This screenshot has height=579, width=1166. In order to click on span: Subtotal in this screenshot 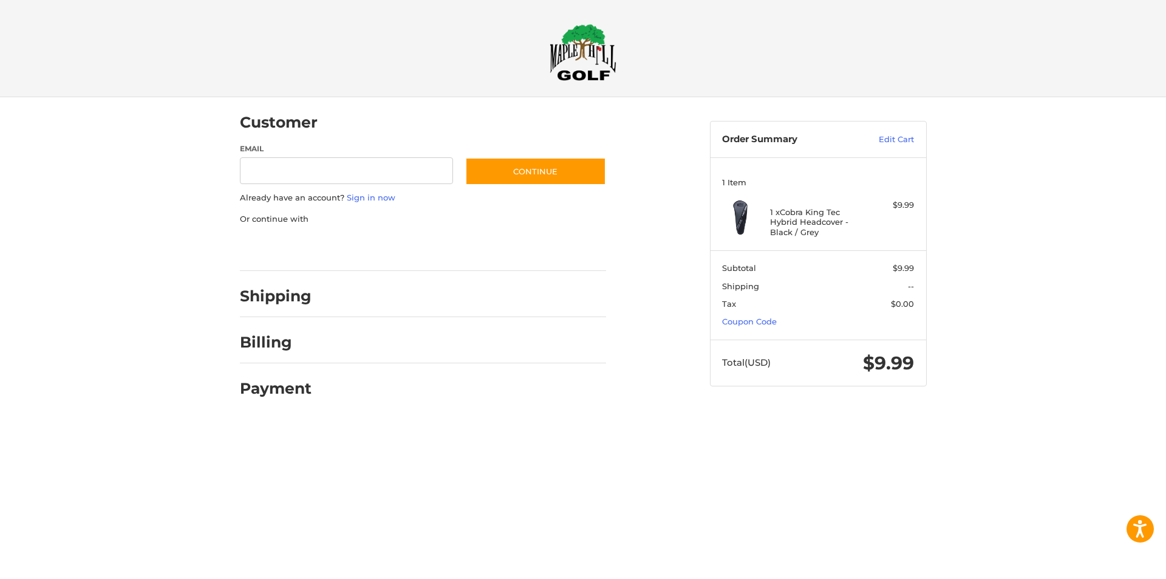, I will do `click(739, 268)`.